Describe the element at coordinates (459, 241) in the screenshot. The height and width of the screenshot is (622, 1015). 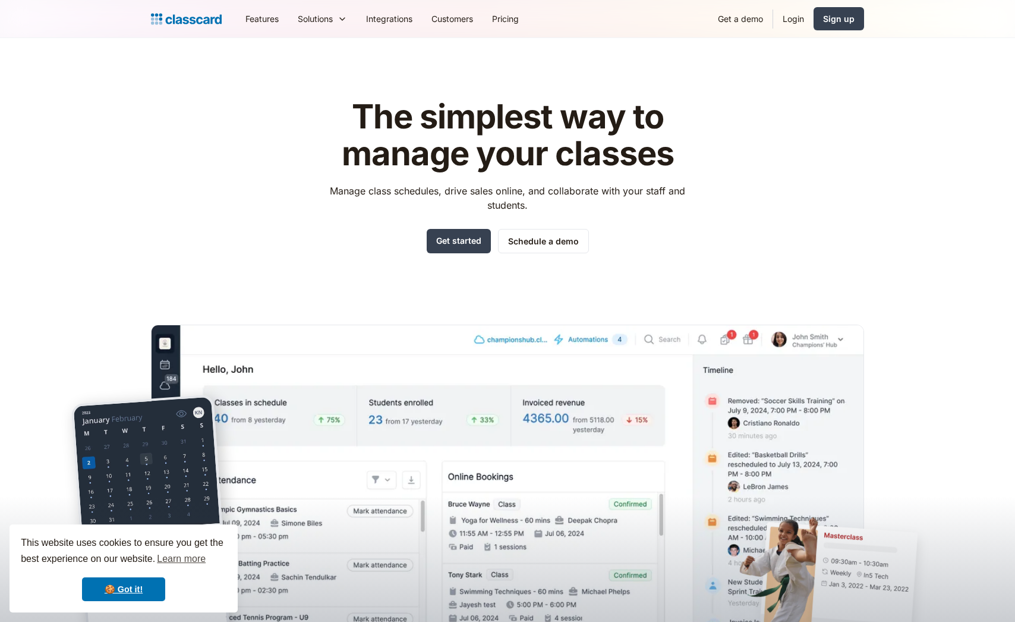
I see `a: Get started` at that location.